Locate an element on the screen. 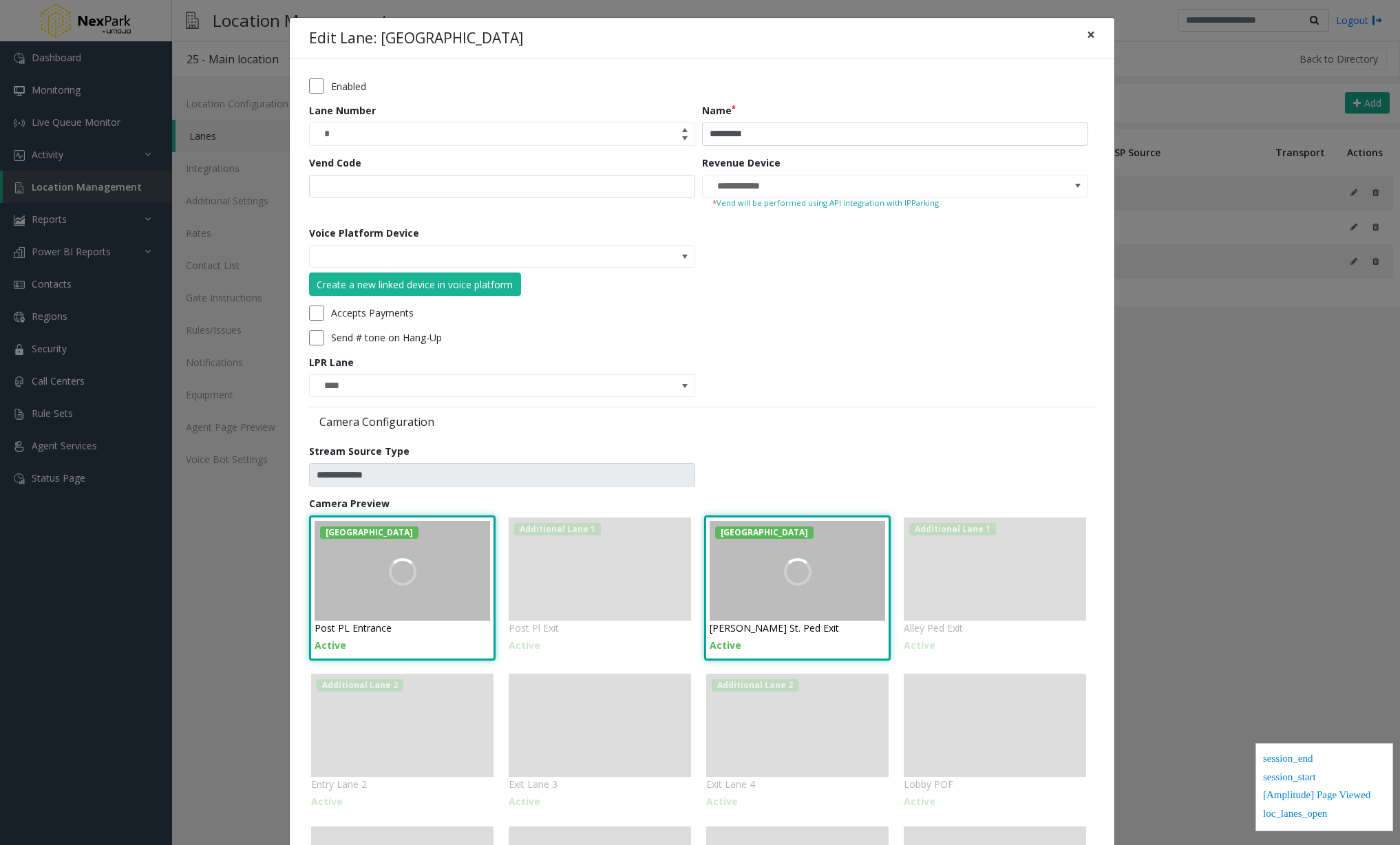  div: loc_lanes_open is located at coordinates (1324, 815).